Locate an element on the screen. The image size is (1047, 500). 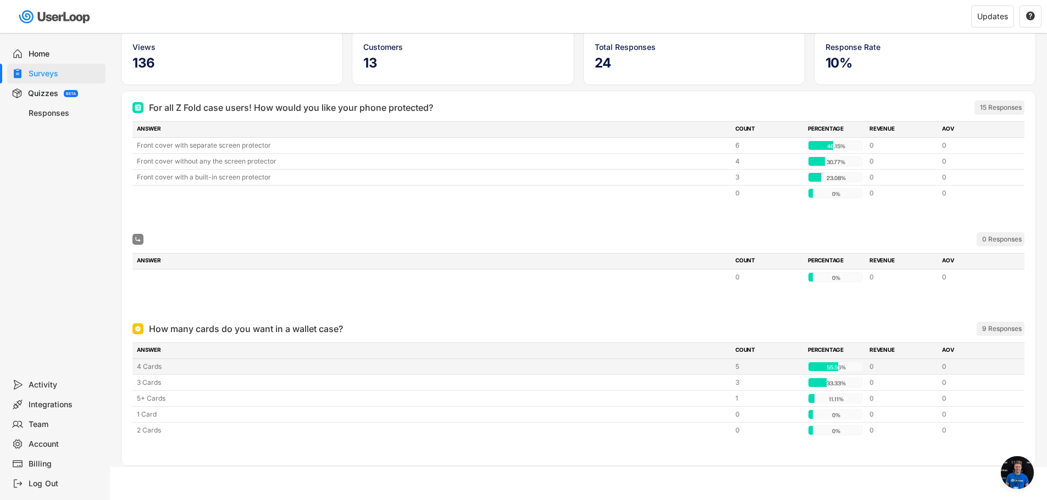
div: Integrations is located at coordinates (65, 405).